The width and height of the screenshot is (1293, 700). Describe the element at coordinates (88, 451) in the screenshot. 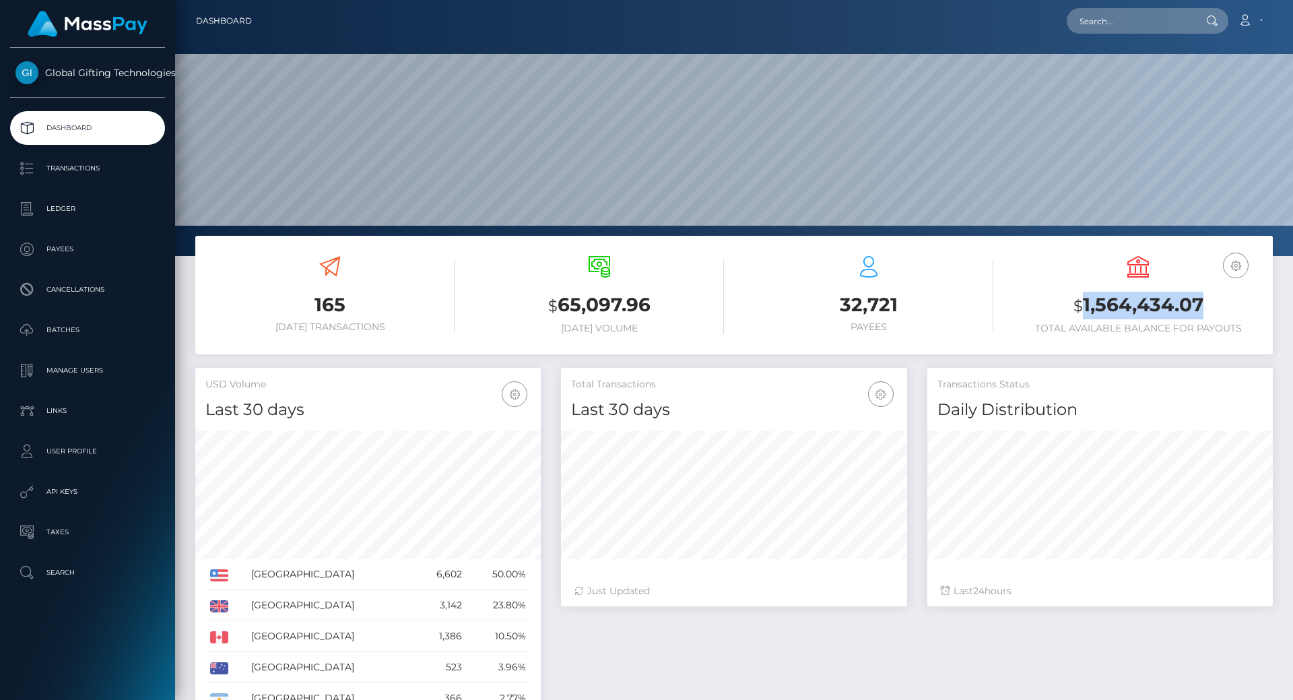

I see `p: User Profile` at that location.